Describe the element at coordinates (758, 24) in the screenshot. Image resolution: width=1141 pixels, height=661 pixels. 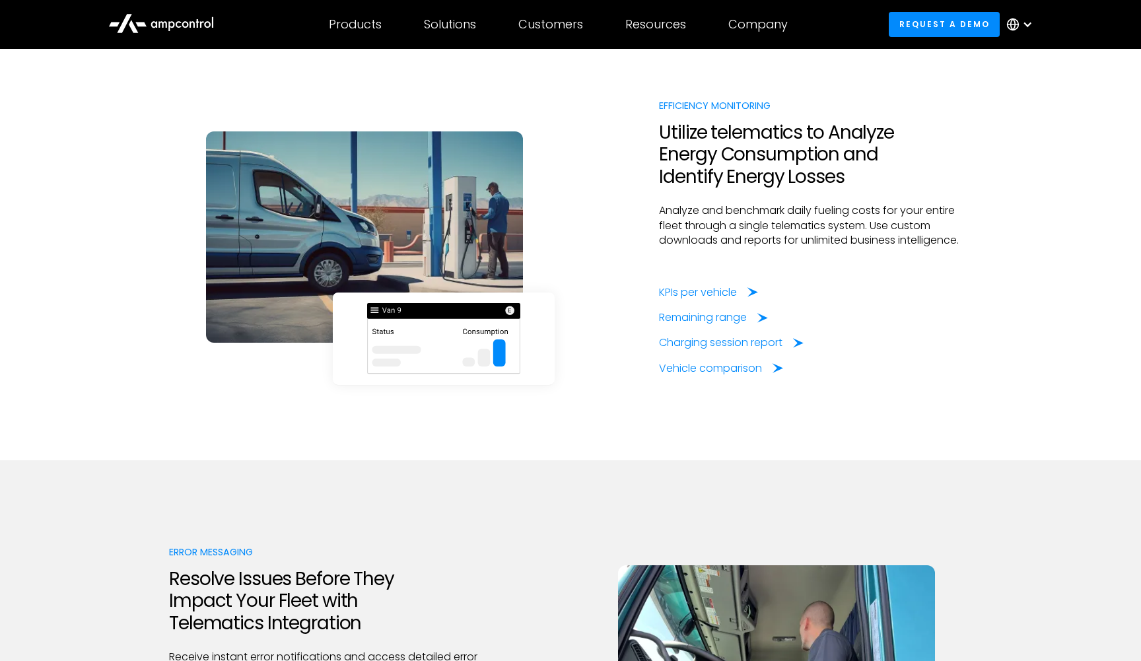
I see `div: Company` at that location.